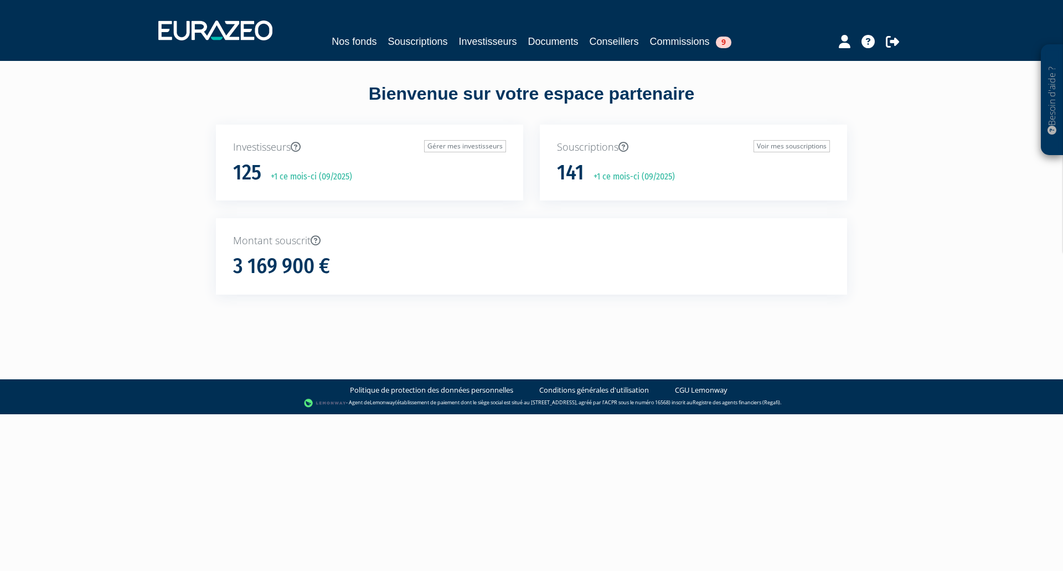 The height and width of the screenshot is (571, 1063). I want to click on a: Lemonway, so click(383, 402).